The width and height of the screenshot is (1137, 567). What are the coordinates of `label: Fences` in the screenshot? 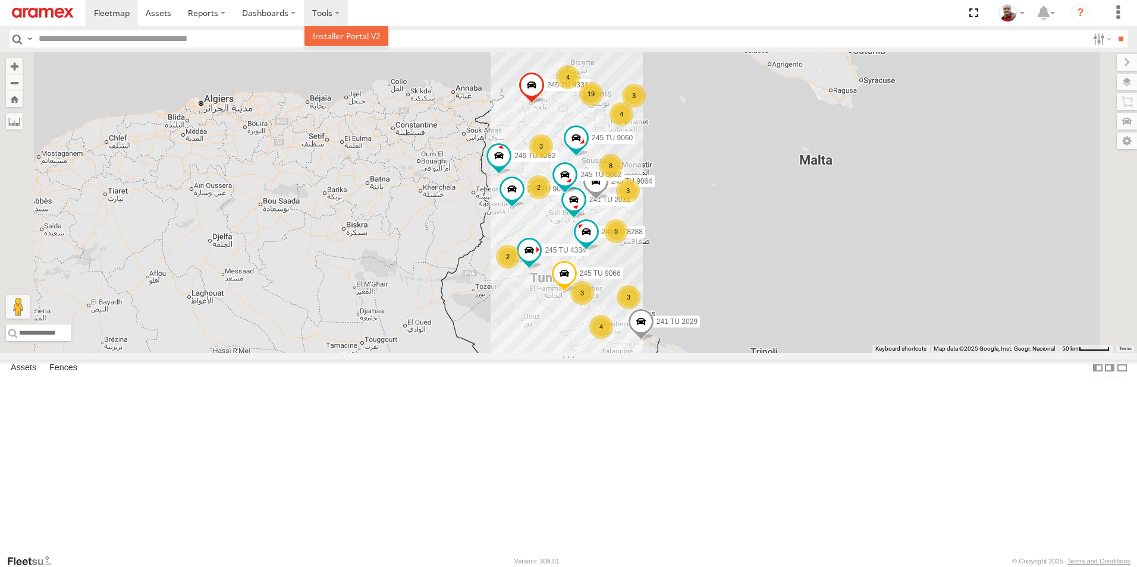 It's located at (63, 368).